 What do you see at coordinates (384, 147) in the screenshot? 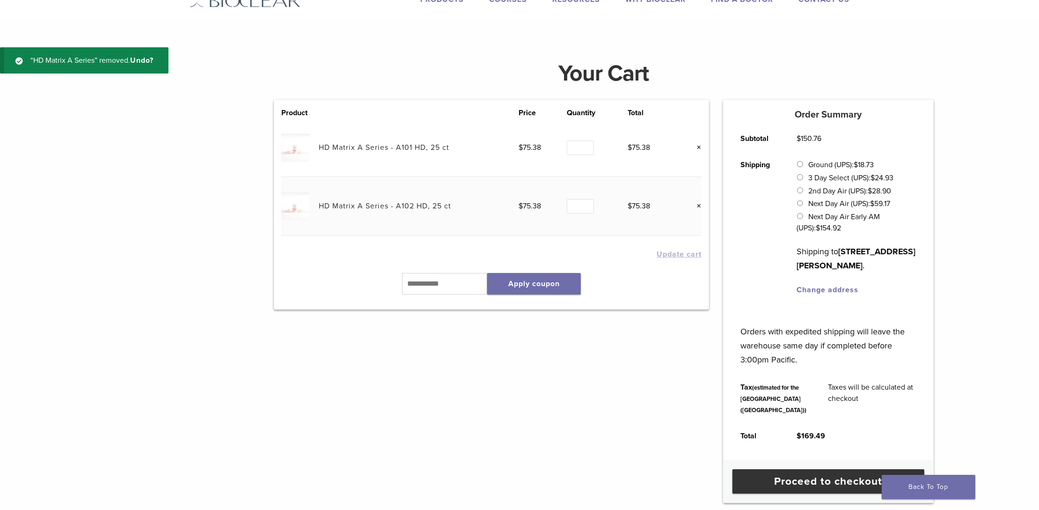
I see `a: HD Matrix A Series - A101 HD, 25 ct` at bounding box center [384, 147].